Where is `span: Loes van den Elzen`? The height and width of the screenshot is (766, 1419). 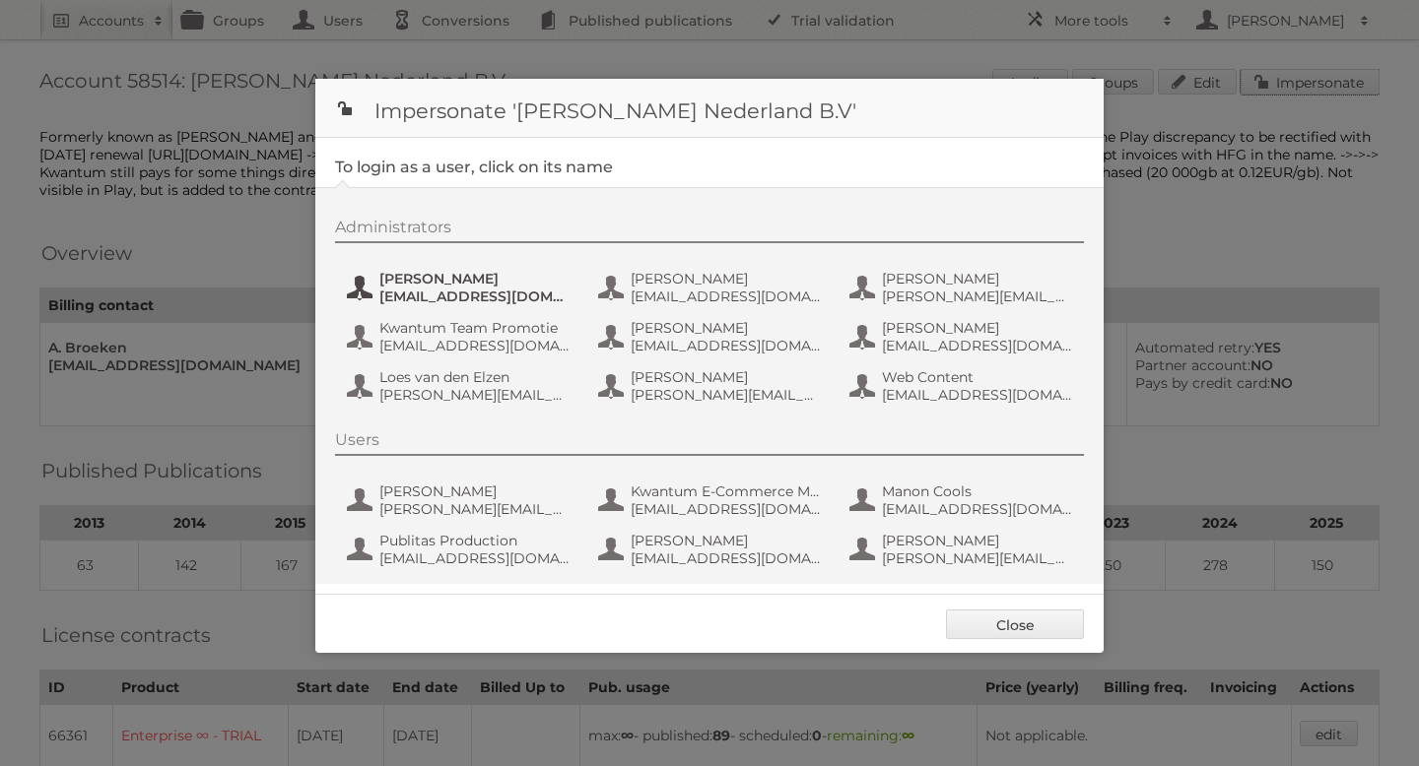 span: Loes van den Elzen is located at coordinates (475, 377).